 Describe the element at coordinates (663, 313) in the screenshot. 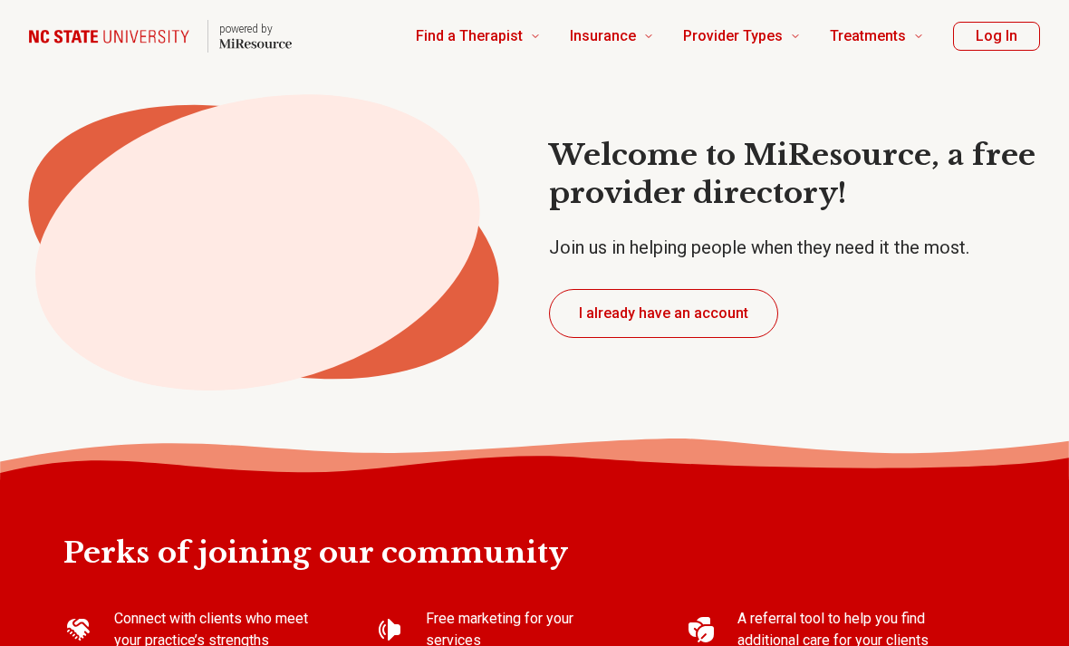

I see `button: I already have an account` at that location.